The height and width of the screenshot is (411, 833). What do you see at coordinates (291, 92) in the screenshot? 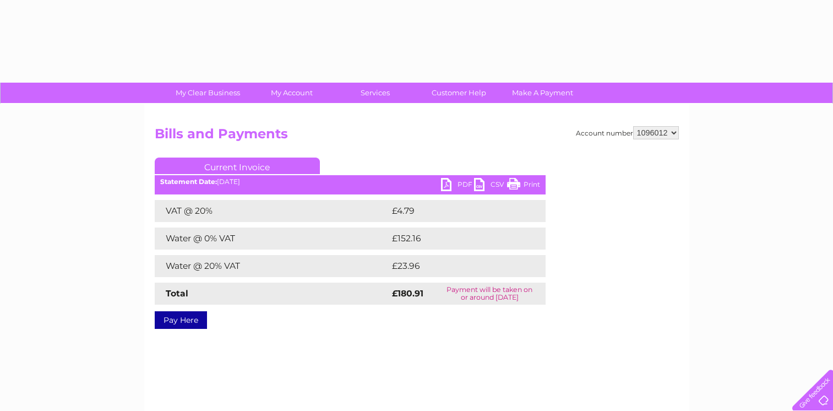
I see `a: My Account` at bounding box center [291, 92].